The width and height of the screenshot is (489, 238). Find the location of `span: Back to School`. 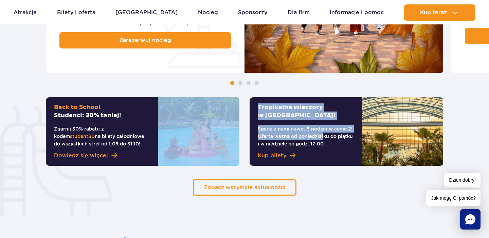

span: Back to School is located at coordinates (77, 107).